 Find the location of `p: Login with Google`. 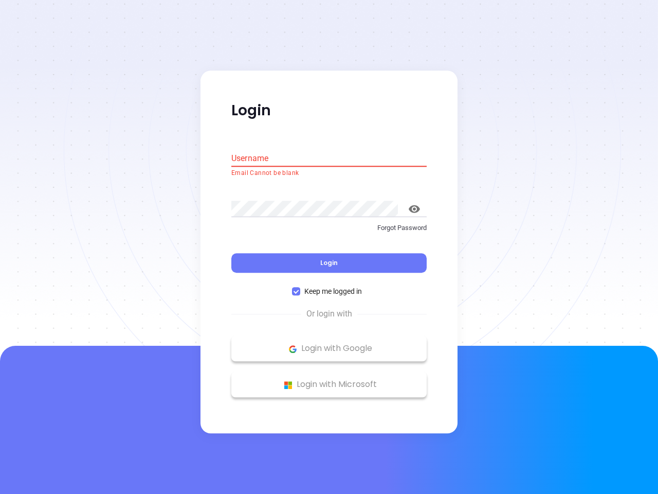

p: Login with Google is located at coordinates (329, 349).